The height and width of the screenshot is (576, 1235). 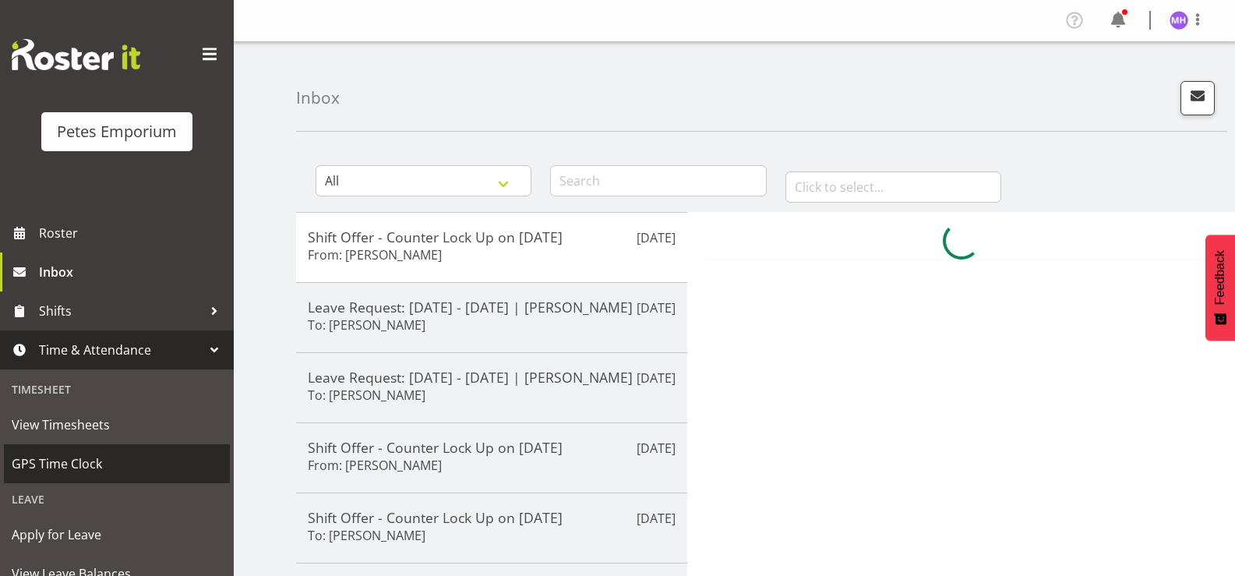 I want to click on span: Time & Attendance, so click(x=121, y=350).